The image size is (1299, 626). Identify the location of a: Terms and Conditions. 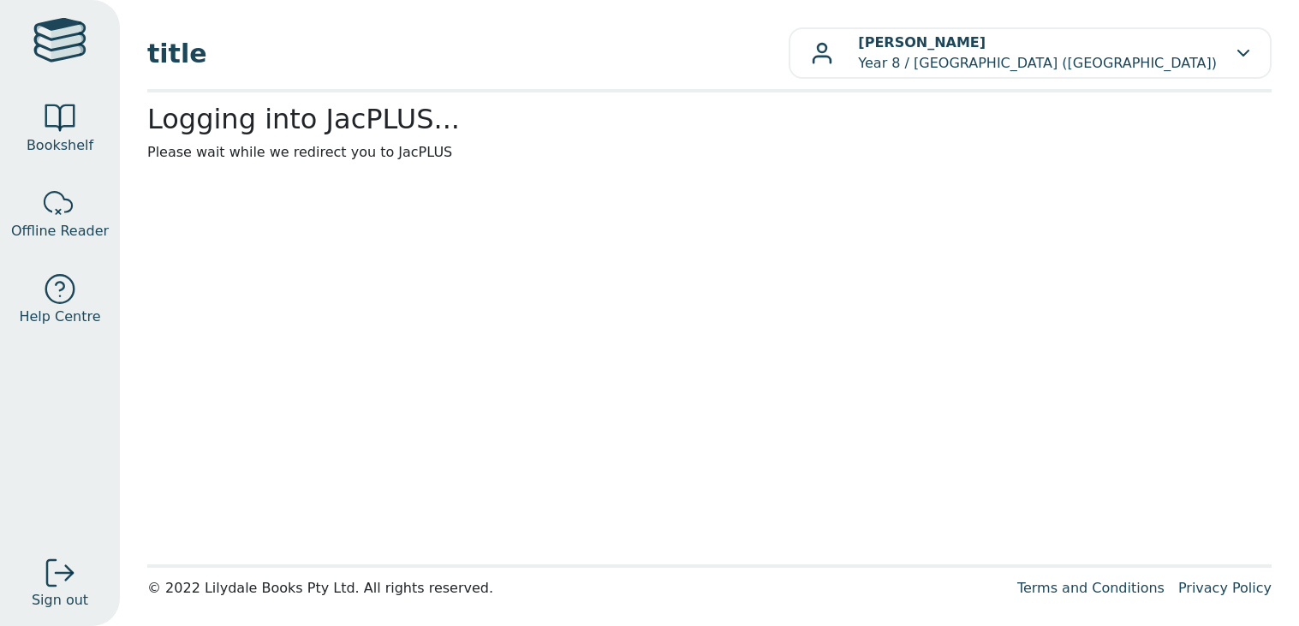
(1091, 587).